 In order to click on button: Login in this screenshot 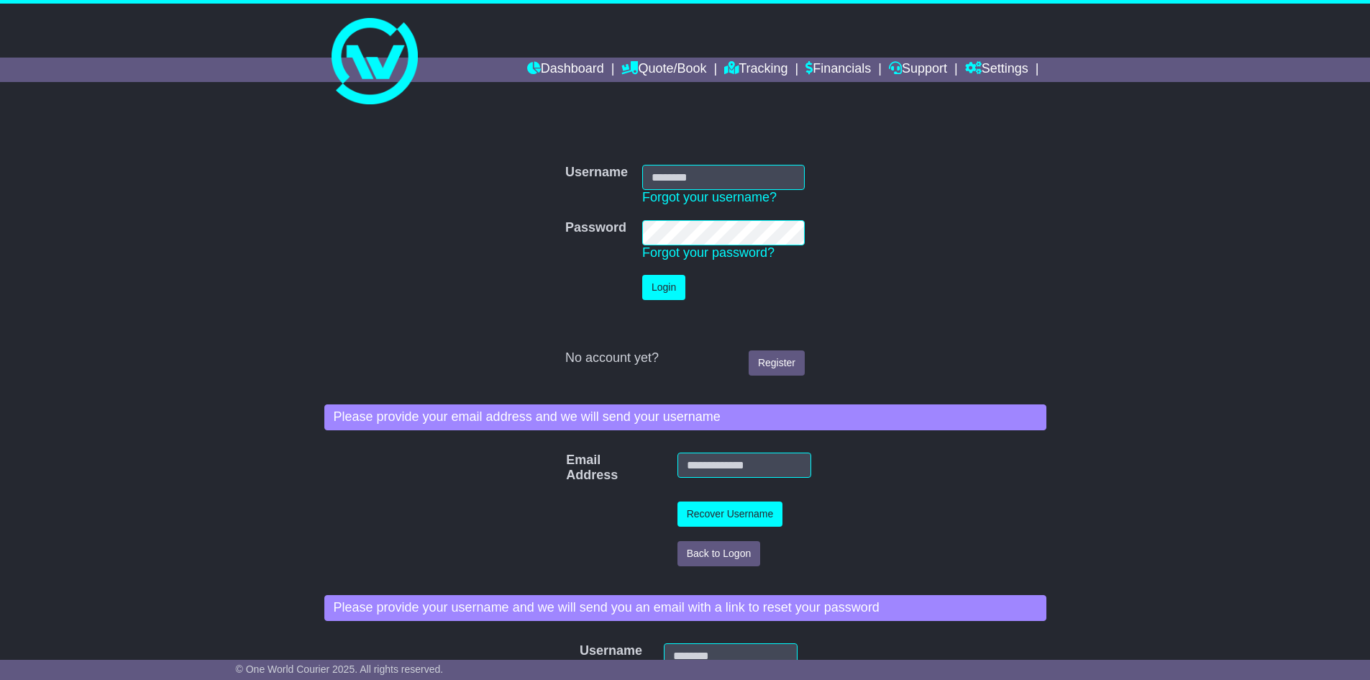, I will do `click(664, 287)`.